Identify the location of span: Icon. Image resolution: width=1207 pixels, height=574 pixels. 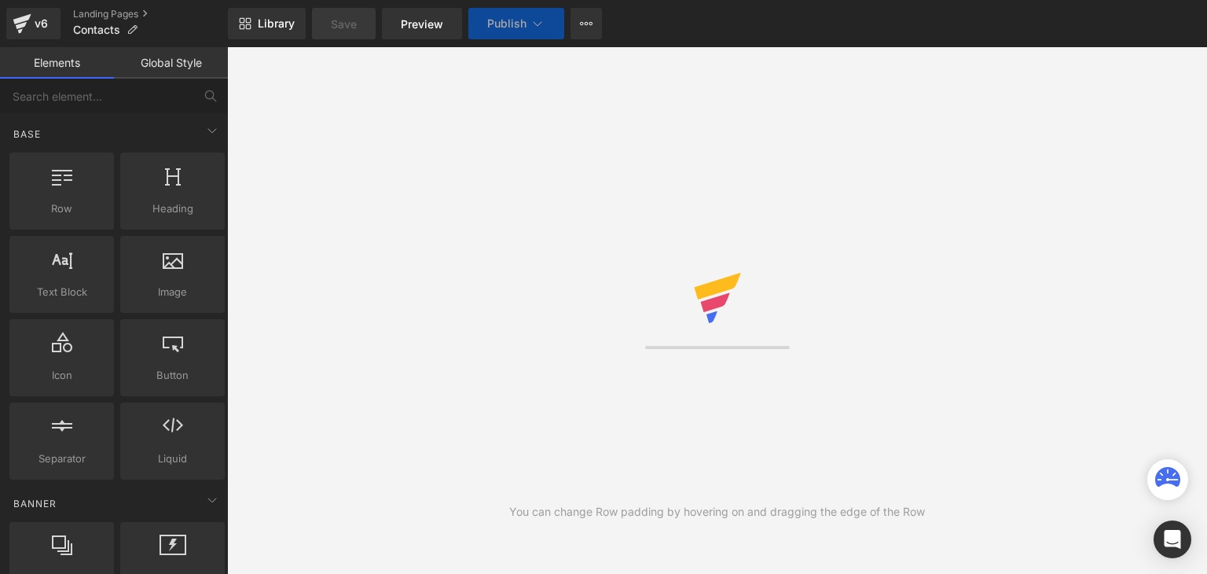
(61, 375).